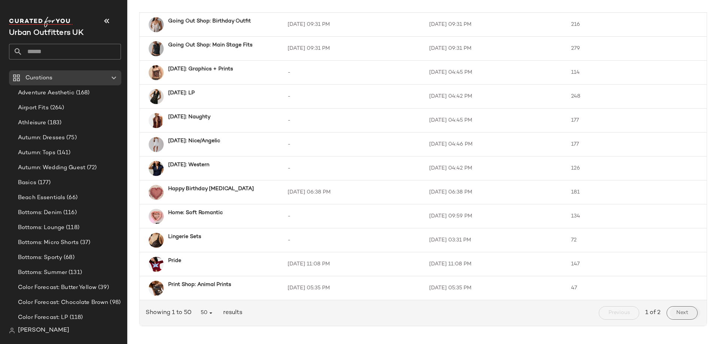 This screenshot has height=344, width=719. What do you see at coordinates (200, 285) in the screenshot?
I see `b: Print Shop: Animal Prints` at bounding box center [200, 285].